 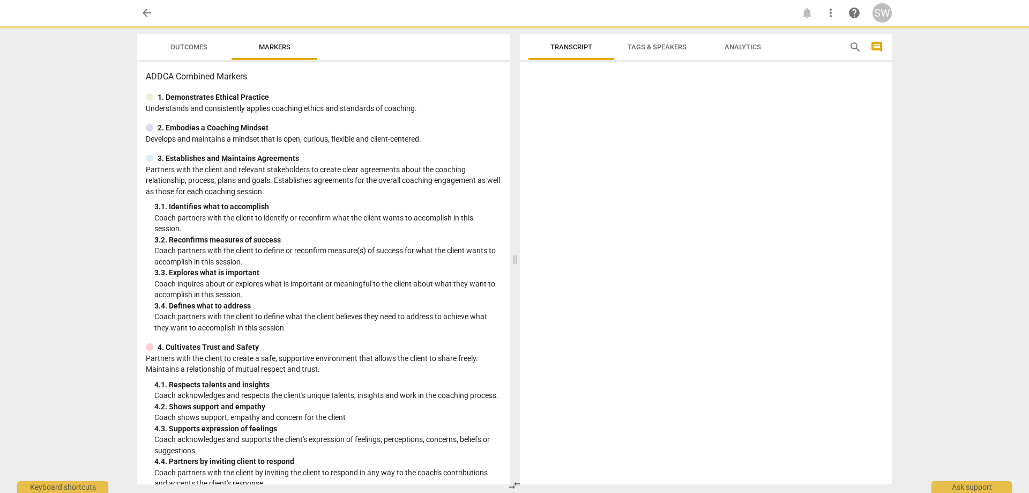 I want to click on p: Coach acknowledges and respects the client's unique talents, insights and work in the coaching pr..., so click(x=328, y=395).